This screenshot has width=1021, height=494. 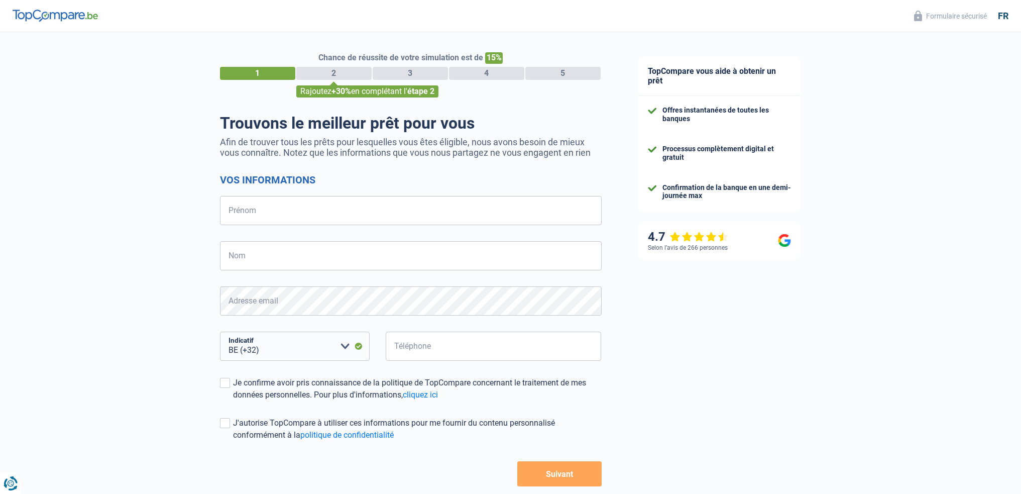 I want to click on div: 1, so click(x=258, y=73).